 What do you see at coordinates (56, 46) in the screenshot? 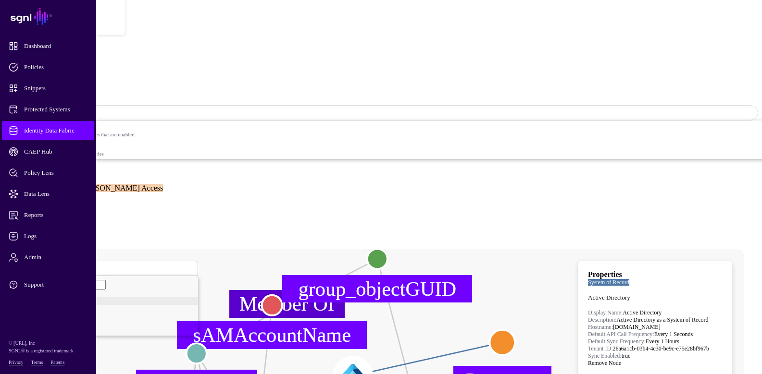
I see `span: Dashboard` at bounding box center [56, 46].